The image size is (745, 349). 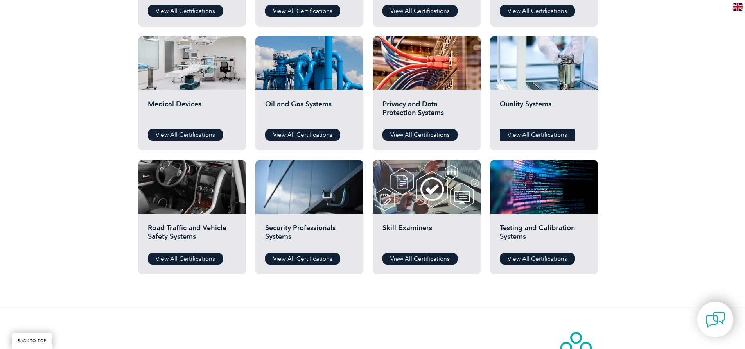 I want to click on h2: Skill Examiners, so click(x=427, y=236).